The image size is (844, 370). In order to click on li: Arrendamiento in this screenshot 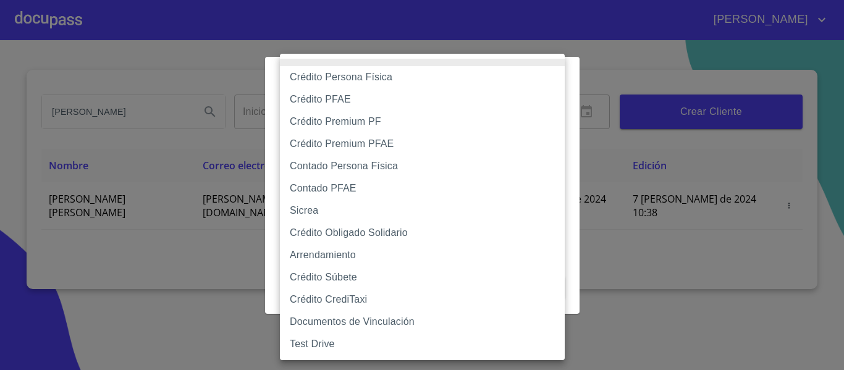, I will do `click(422, 255)`.